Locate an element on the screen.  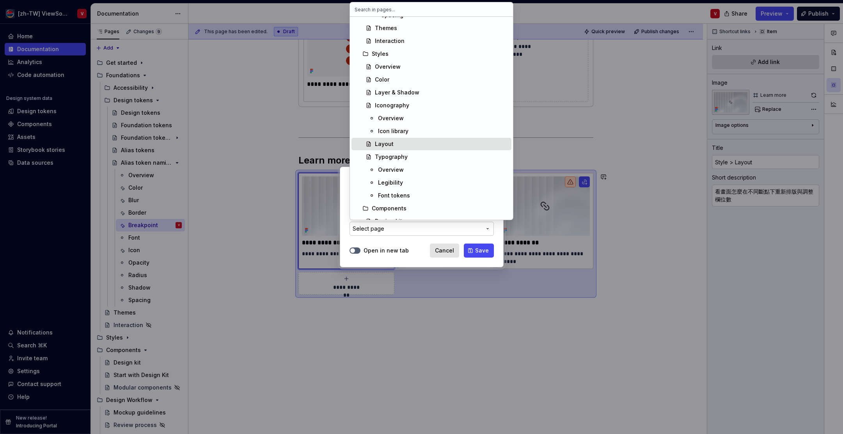
div: Layout is located at coordinates (384, 144).